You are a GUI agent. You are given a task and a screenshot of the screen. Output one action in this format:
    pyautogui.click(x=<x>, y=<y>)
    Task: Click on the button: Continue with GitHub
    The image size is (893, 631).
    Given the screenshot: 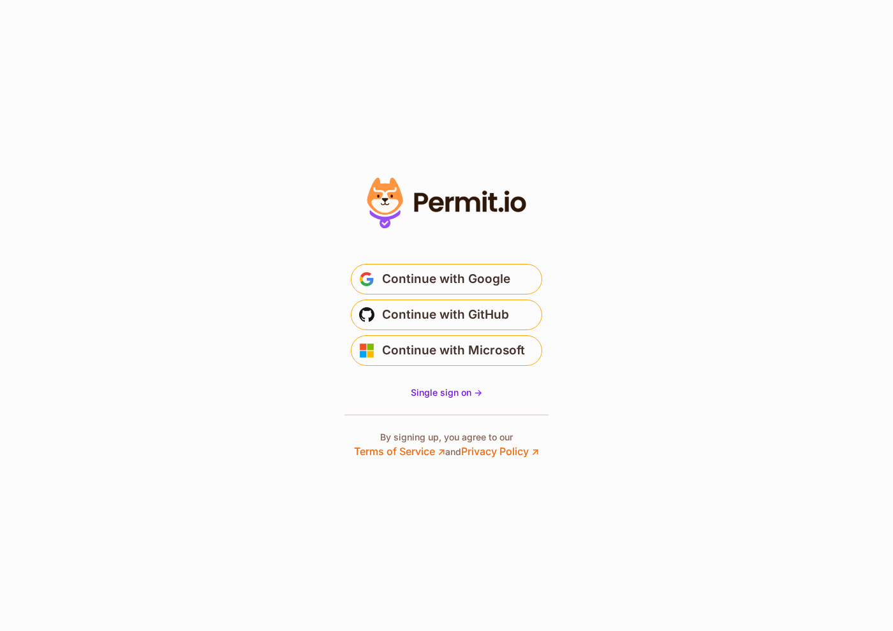 What is the action you would take?
    pyautogui.click(x=446, y=315)
    